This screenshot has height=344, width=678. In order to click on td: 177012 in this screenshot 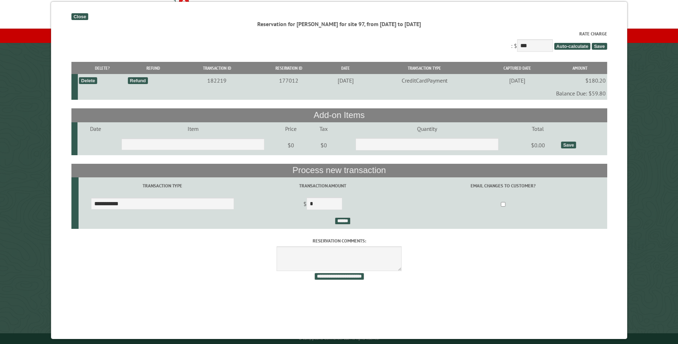, I will do `click(288, 80)`.